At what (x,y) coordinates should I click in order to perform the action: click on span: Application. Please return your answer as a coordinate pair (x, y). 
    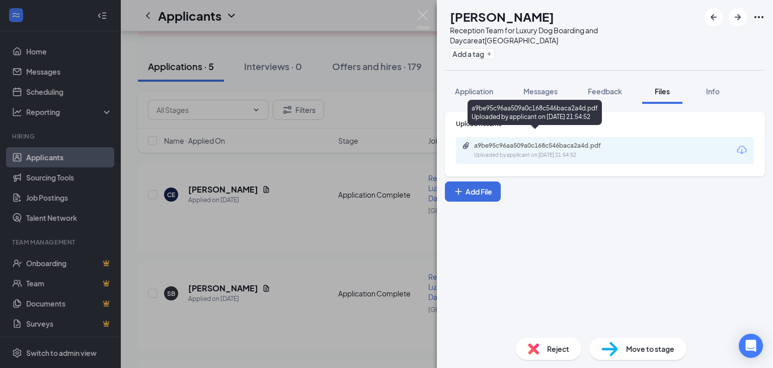
    Looking at the image, I should click on (474, 91).